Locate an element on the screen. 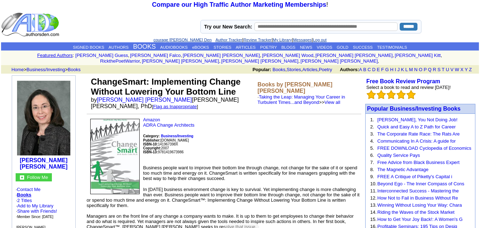  a: Home is located at coordinates (17, 69).